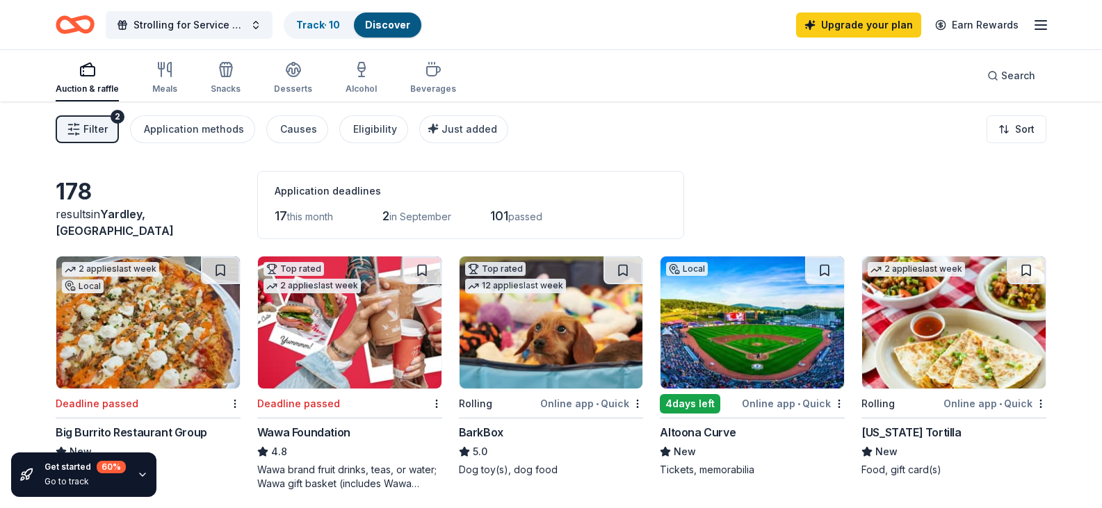 The width and height of the screenshot is (1102, 508). What do you see at coordinates (350, 374) in the screenshot?
I see `a: Image for Wawa FoundationTop rated2 applieslast weekDeadline passedWawa Foundation4.8Wawa brand f...` at bounding box center [350, 374].